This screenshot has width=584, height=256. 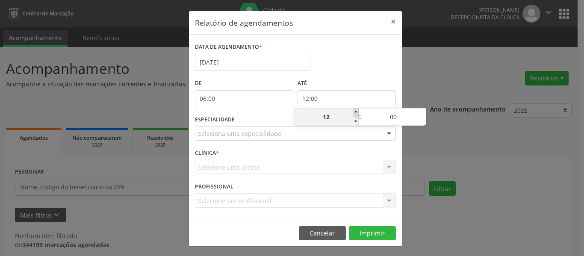 What do you see at coordinates (207, 153) in the screenshot?
I see `label: CLÍNICA` at bounding box center [207, 153].